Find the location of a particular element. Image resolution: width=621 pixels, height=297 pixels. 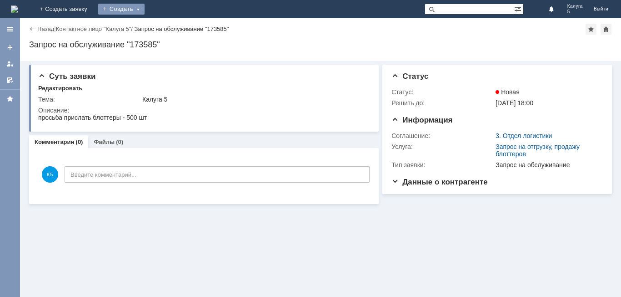

a: Мои заявки is located at coordinates (10, 64).